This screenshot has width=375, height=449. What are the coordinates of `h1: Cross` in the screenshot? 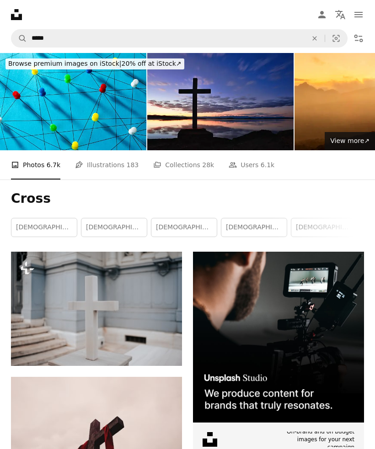 It's located at (187, 199).